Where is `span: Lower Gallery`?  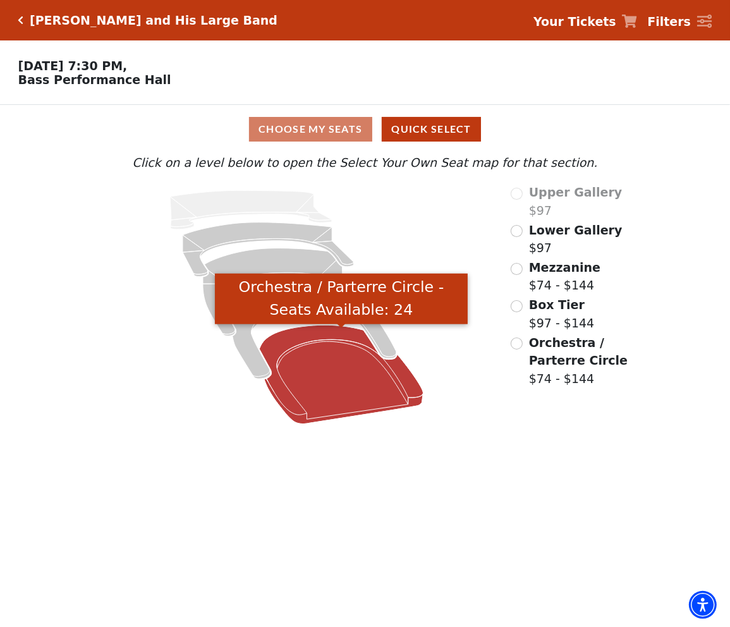 span: Lower Gallery is located at coordinates (576, 230).